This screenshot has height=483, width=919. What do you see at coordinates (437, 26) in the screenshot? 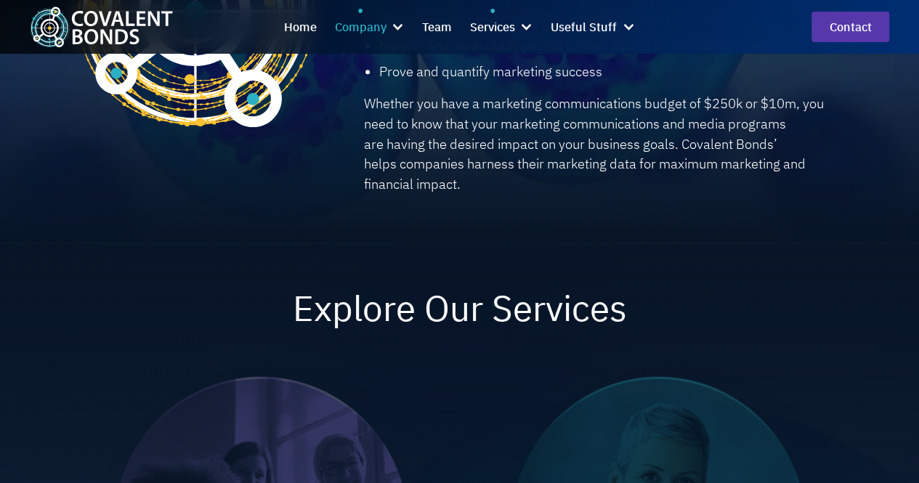
I see `a: Team` at bounding box center [437, 26].